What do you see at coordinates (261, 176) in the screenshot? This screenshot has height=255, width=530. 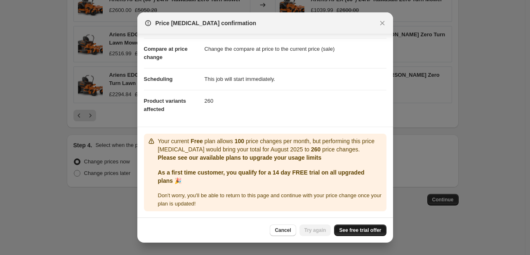 I see `b: As a first time customer, you qualify for a 14 day FREE trial on all upgraded plans 🎉` at bounding box center [261, 176].